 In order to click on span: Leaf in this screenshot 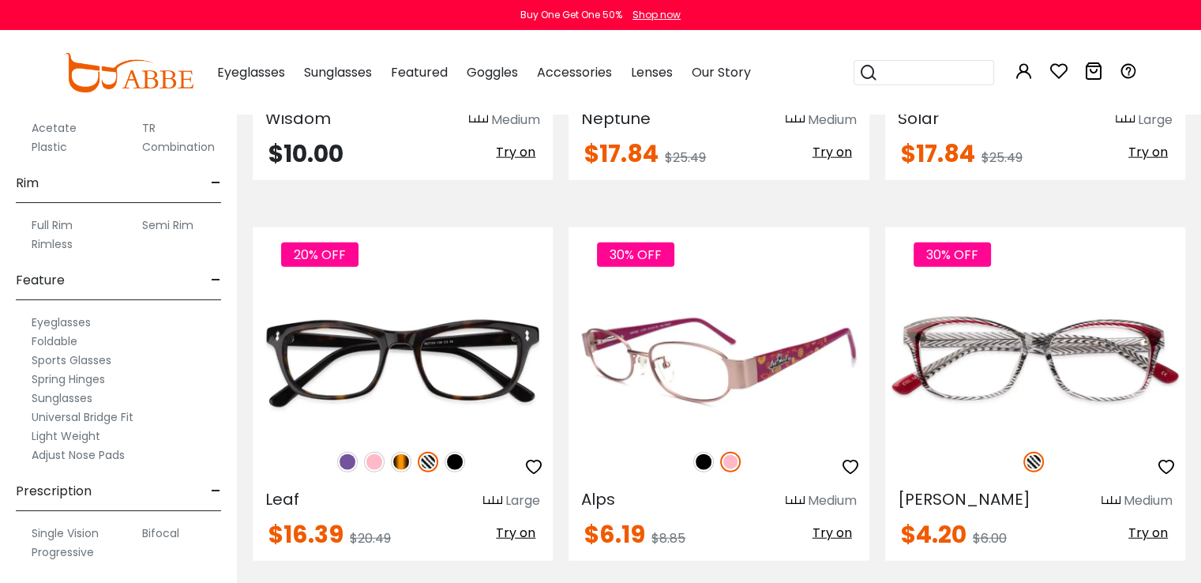, I will do `click(282, 499)`.